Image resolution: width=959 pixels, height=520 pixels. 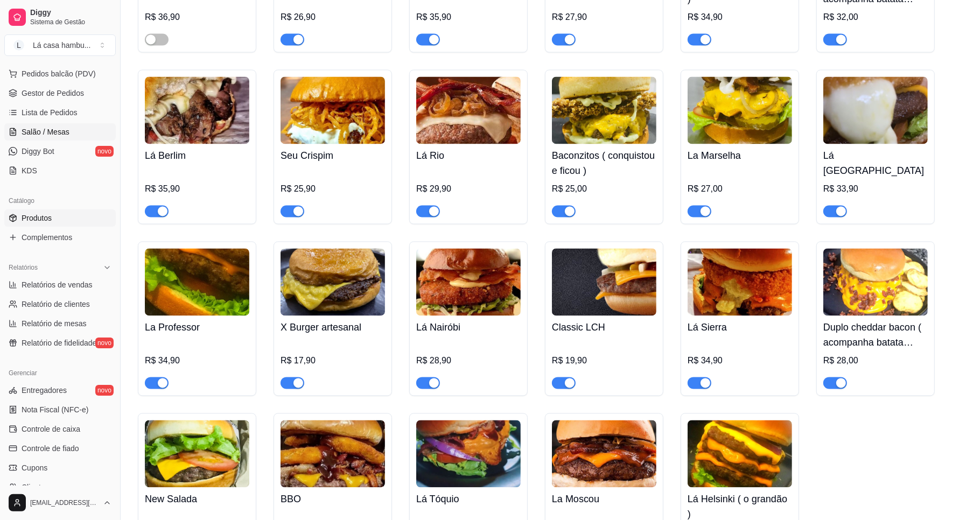 I want to click on h4: La Marselha, so click(x=740, y=156).